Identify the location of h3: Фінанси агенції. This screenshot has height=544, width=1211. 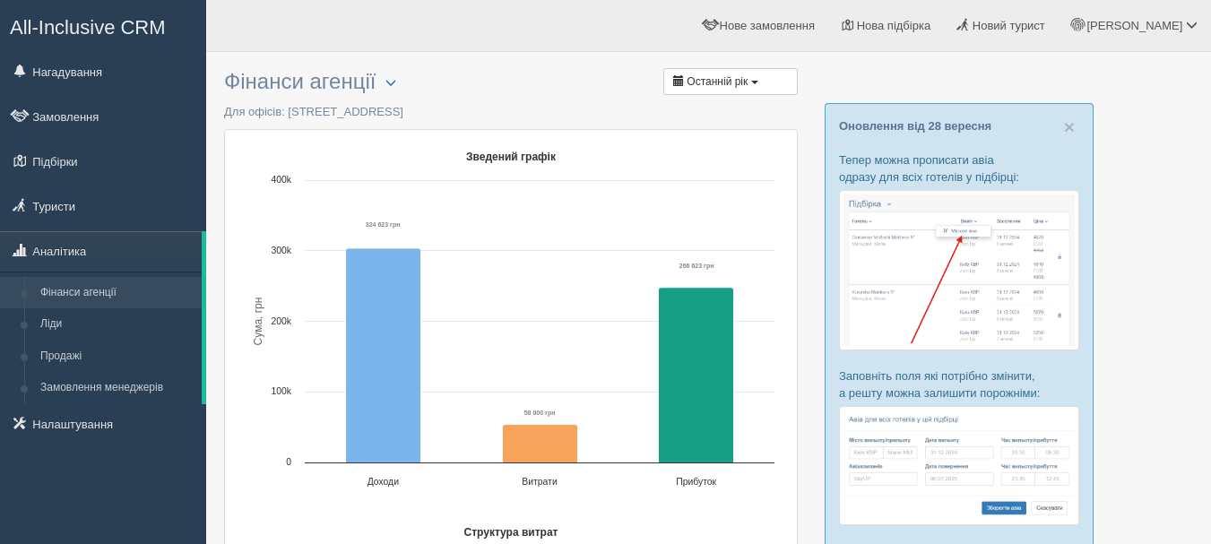
(511, 82).